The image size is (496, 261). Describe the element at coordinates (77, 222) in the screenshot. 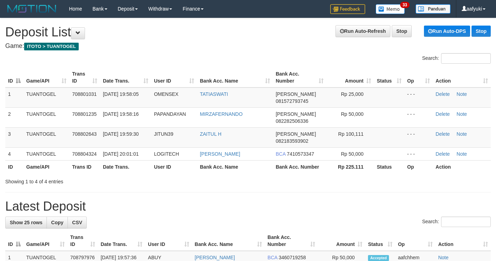

I see `span: CSV` at that location.